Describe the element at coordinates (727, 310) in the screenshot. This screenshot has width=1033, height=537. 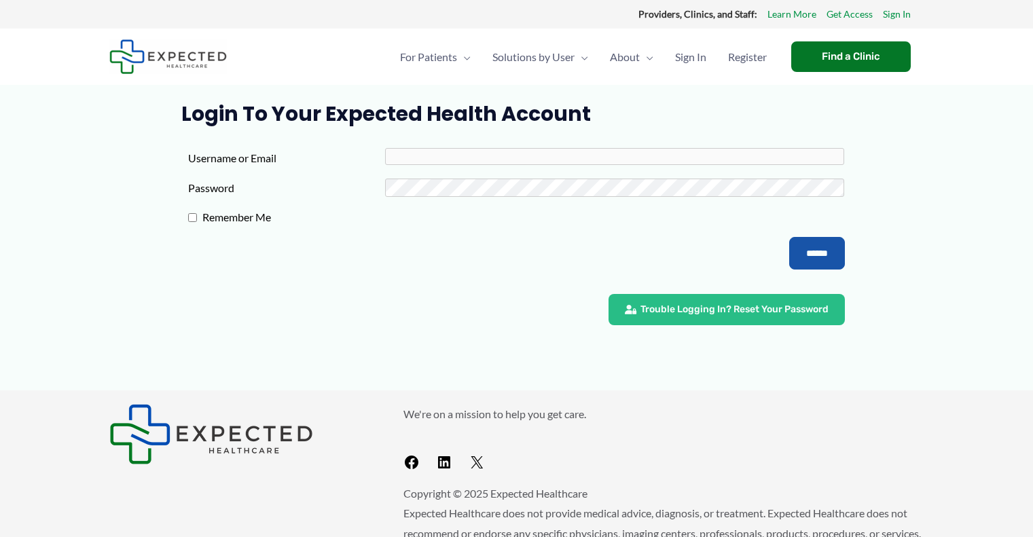
I see `a: Trouble Logging In? Reset Your Password` at that location.